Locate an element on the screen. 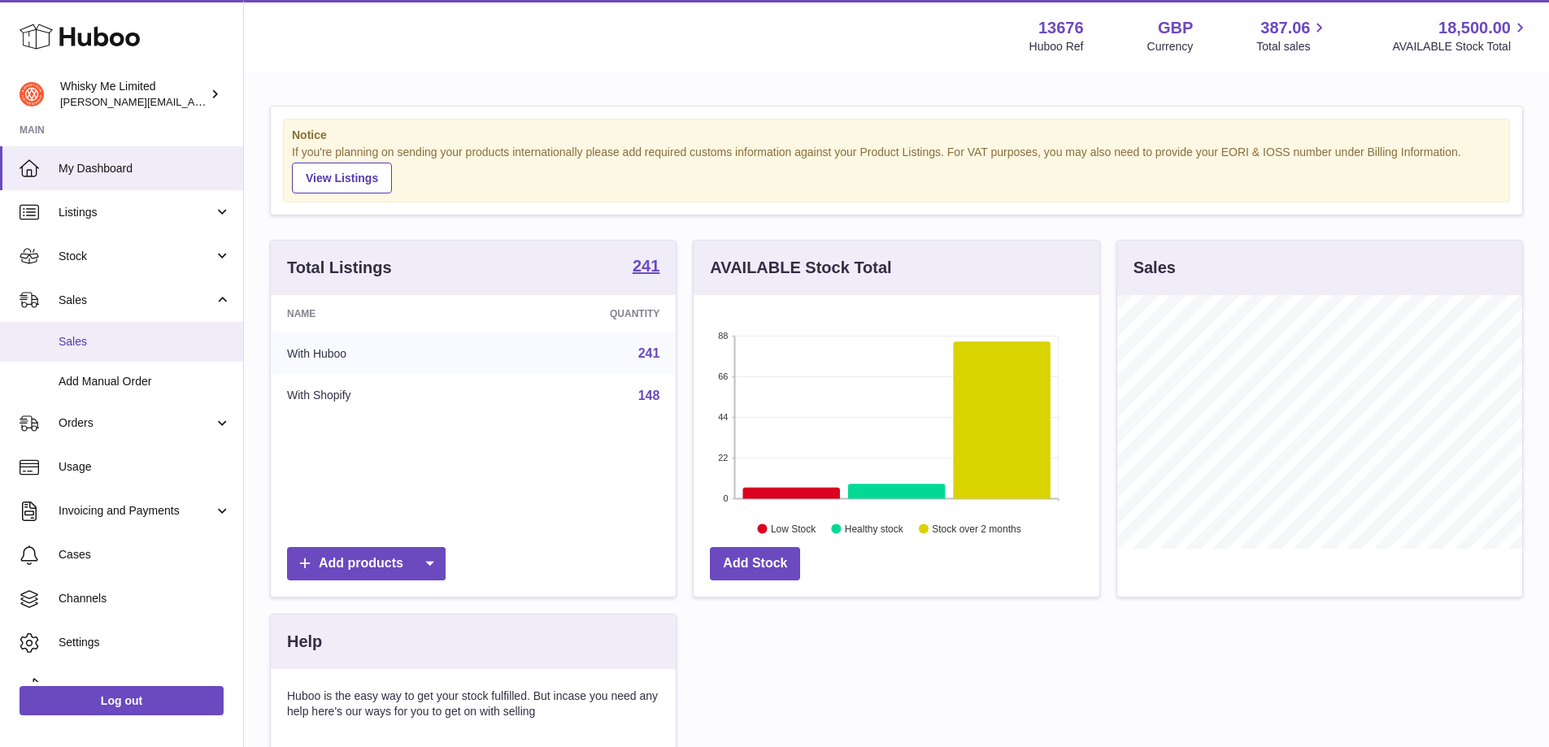 This screenshot has width=1549, height=747. a: Add products is located at coordinates (366, 564).